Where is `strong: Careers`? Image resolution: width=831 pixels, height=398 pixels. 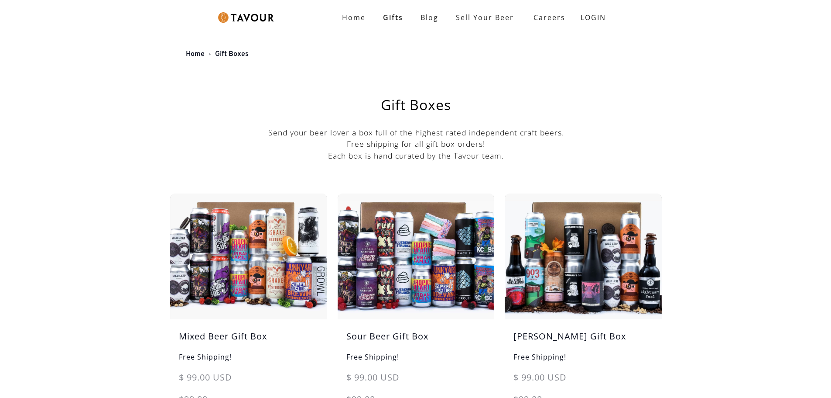
strong: Careers is located at coordinates (550, 17).